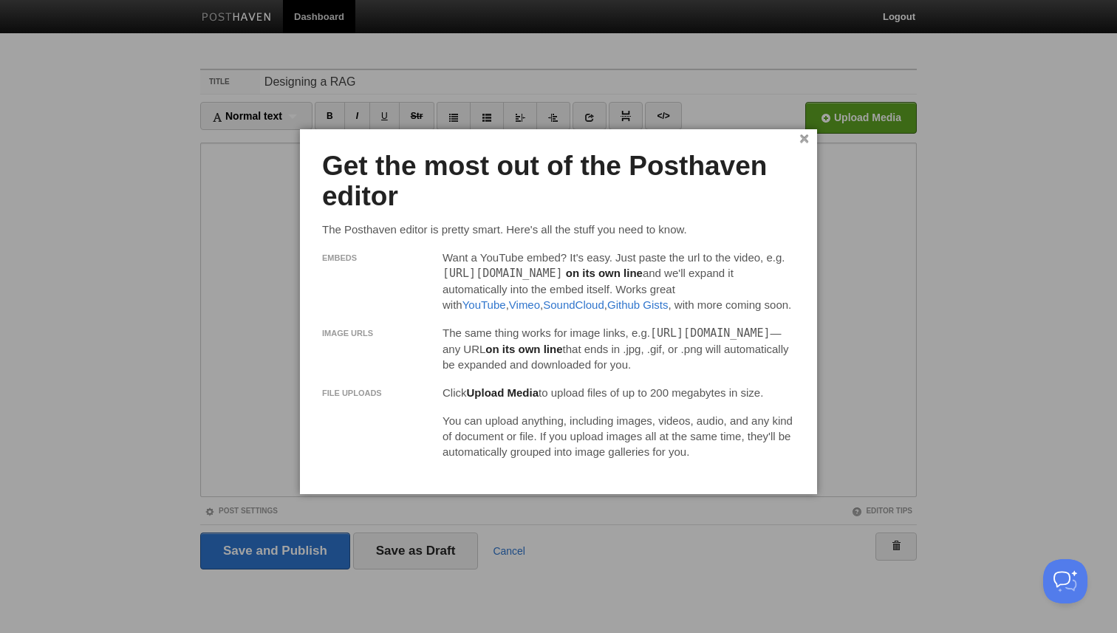 This screenshot has height=633, width=1117. What do you see at coordinates (618, 436) in the screenshot?
I see `p: You can upload anything, including images, videos, audio, and any kind of document or file. If yo...` at bounding box center [618, 436].